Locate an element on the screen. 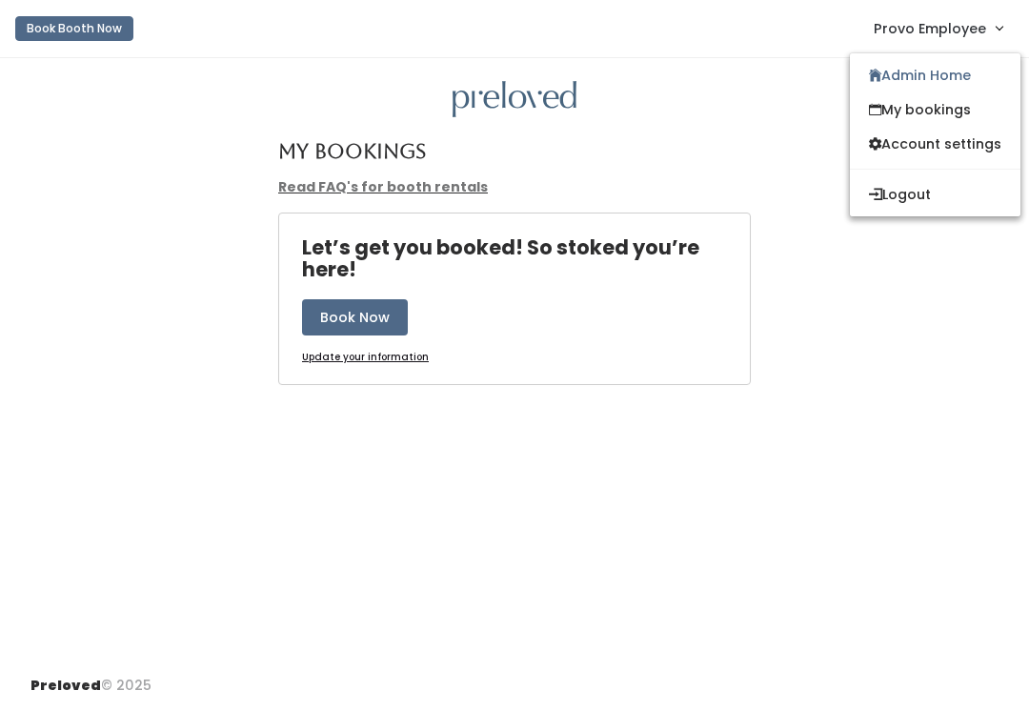  a: My bookings is located at coordinates (935, 110).